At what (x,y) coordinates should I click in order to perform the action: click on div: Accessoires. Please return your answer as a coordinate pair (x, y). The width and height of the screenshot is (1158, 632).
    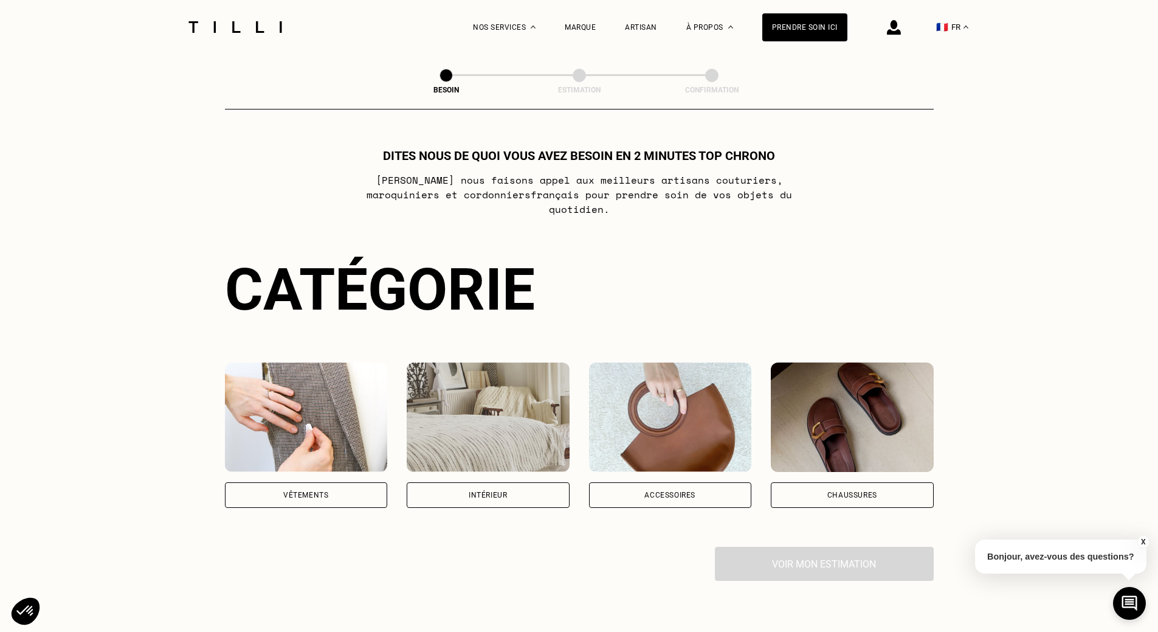
    Looking at the image, I should click on (670, 495).